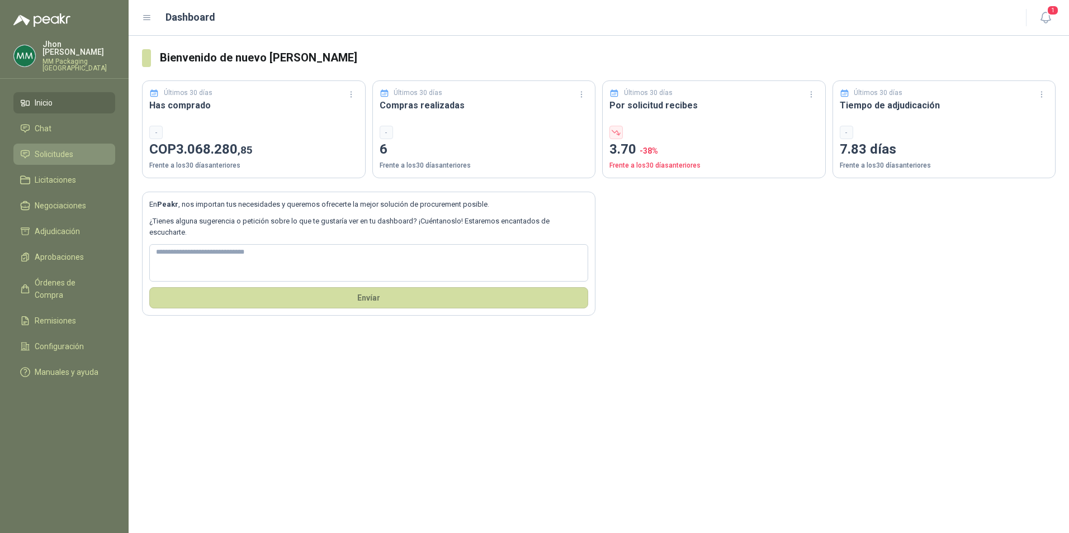  I want to click on a: Aprobaciones, so click(64, 257).